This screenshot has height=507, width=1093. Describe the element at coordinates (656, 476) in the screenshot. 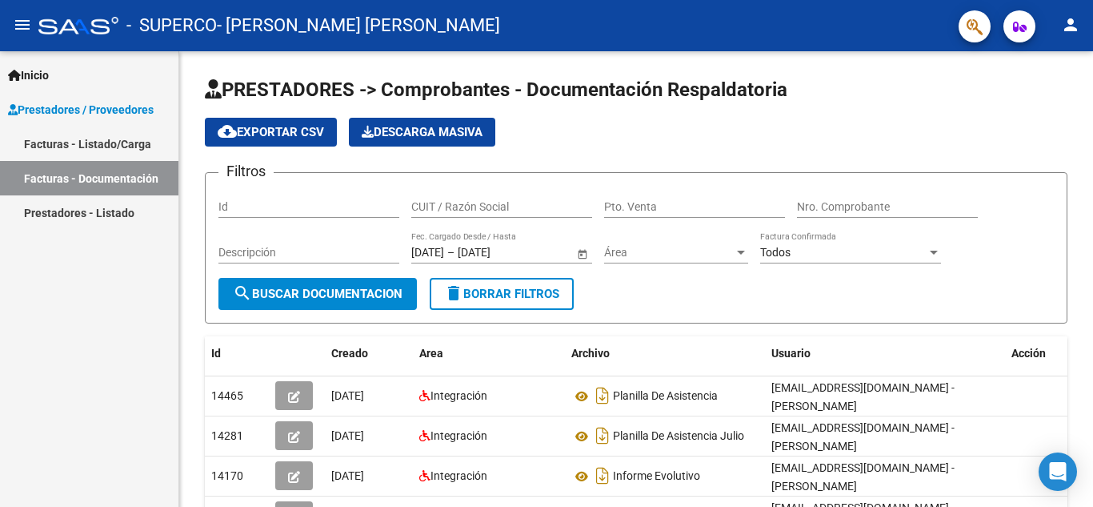

I see `span: Informe Evolutivo` at that location.